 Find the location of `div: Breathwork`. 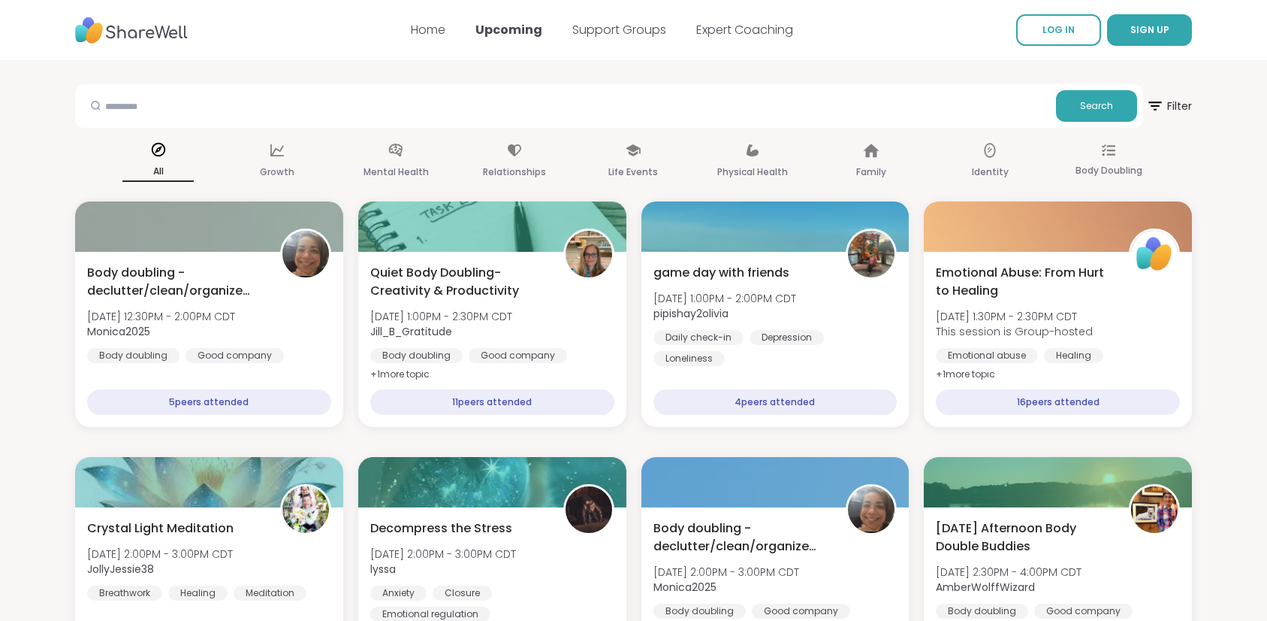

div: Breathwork is located at coordinates (125, 593).